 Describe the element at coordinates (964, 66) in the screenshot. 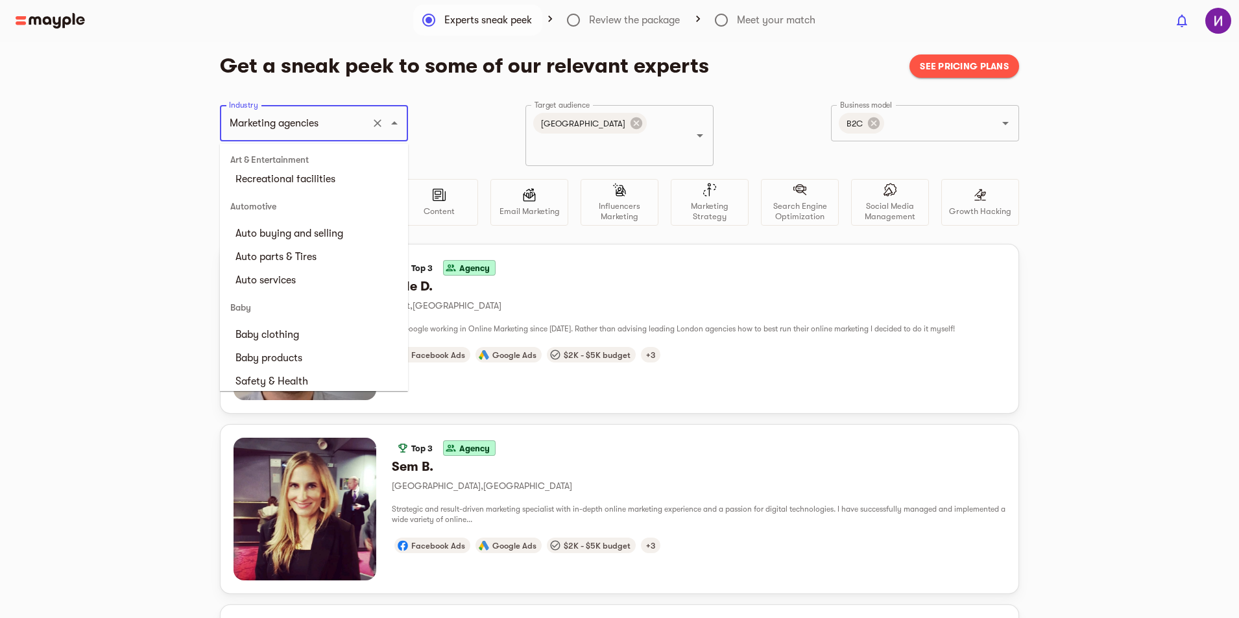

I see `button: See pricing plans` at that location.